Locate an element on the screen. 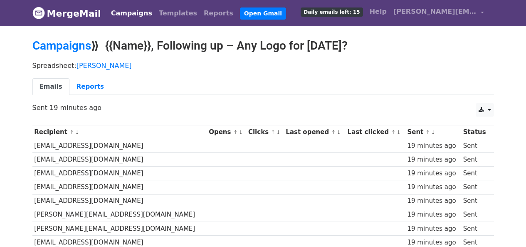 This screenshot has height=247, width=526. a: Templates is located at coordinates (178, 13).